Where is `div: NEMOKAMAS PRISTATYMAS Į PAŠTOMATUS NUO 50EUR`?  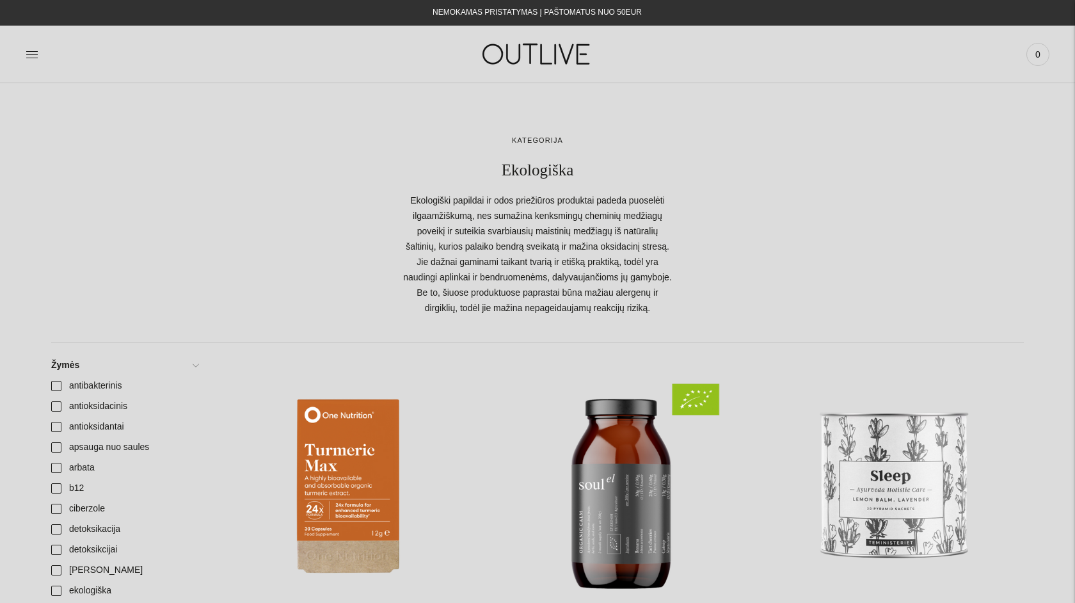
div: NEMOKAMAS PRISTATYMAS Į PAŠTOMATUS NUO 50EUR is located at coordinates (537, 13).